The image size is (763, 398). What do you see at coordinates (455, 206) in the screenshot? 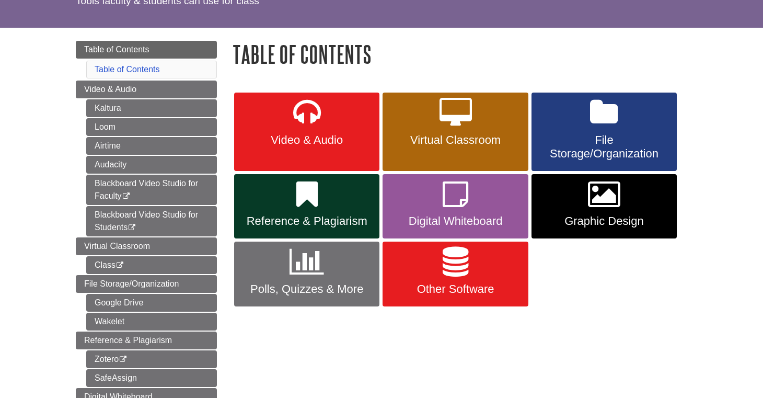
I see `a: Digital Whiteboard` at bounding box center [455, 206].